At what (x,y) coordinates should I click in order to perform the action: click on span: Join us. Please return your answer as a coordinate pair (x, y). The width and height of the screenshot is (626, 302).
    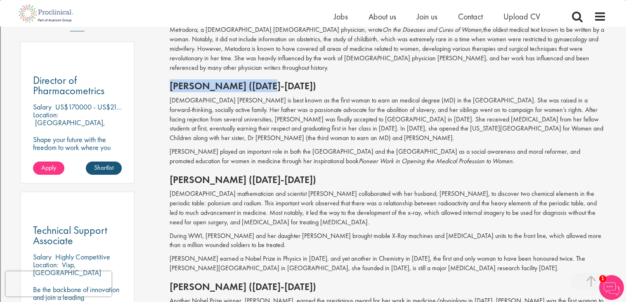
    Looking at the image, I should click on (427, 17).